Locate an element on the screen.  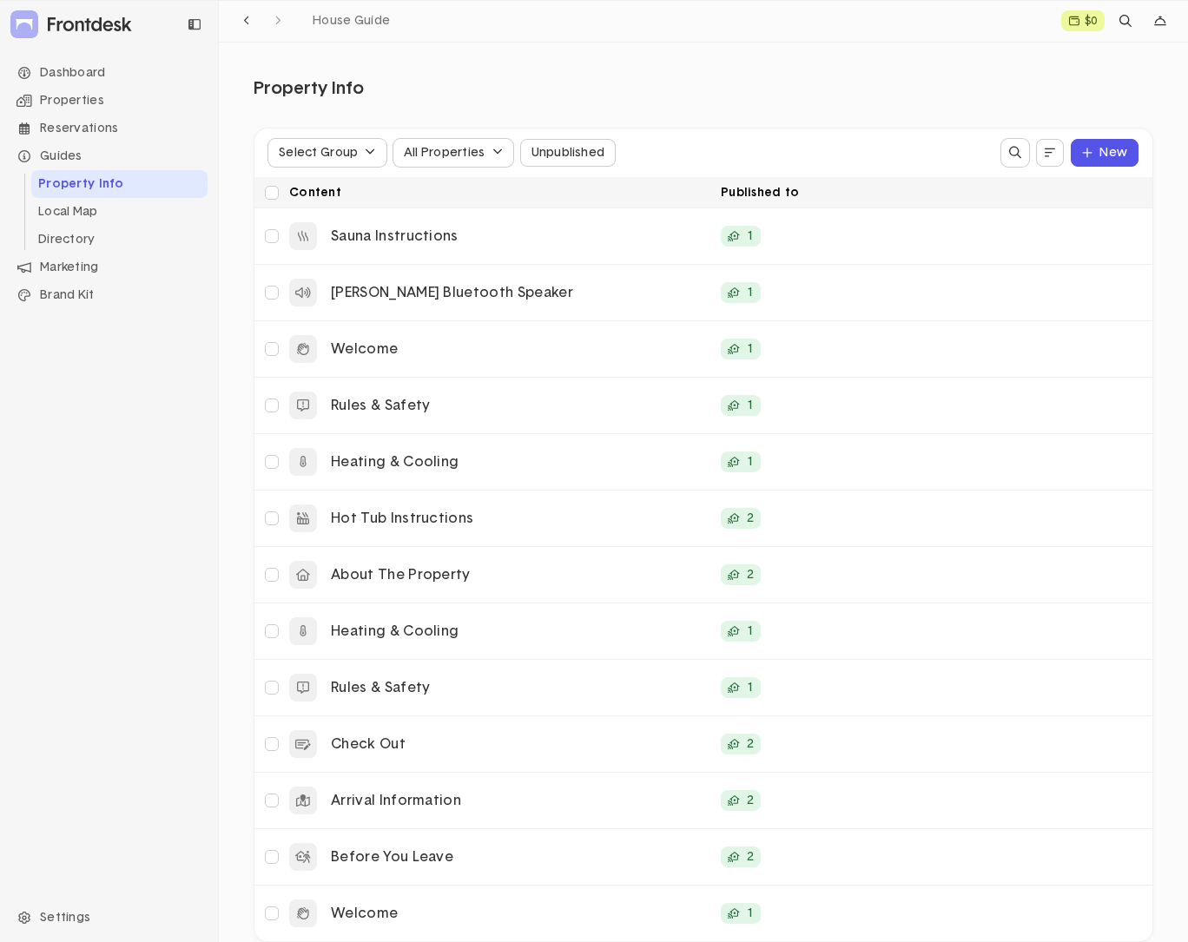
div: Settings is located at coordinates (109, 918).